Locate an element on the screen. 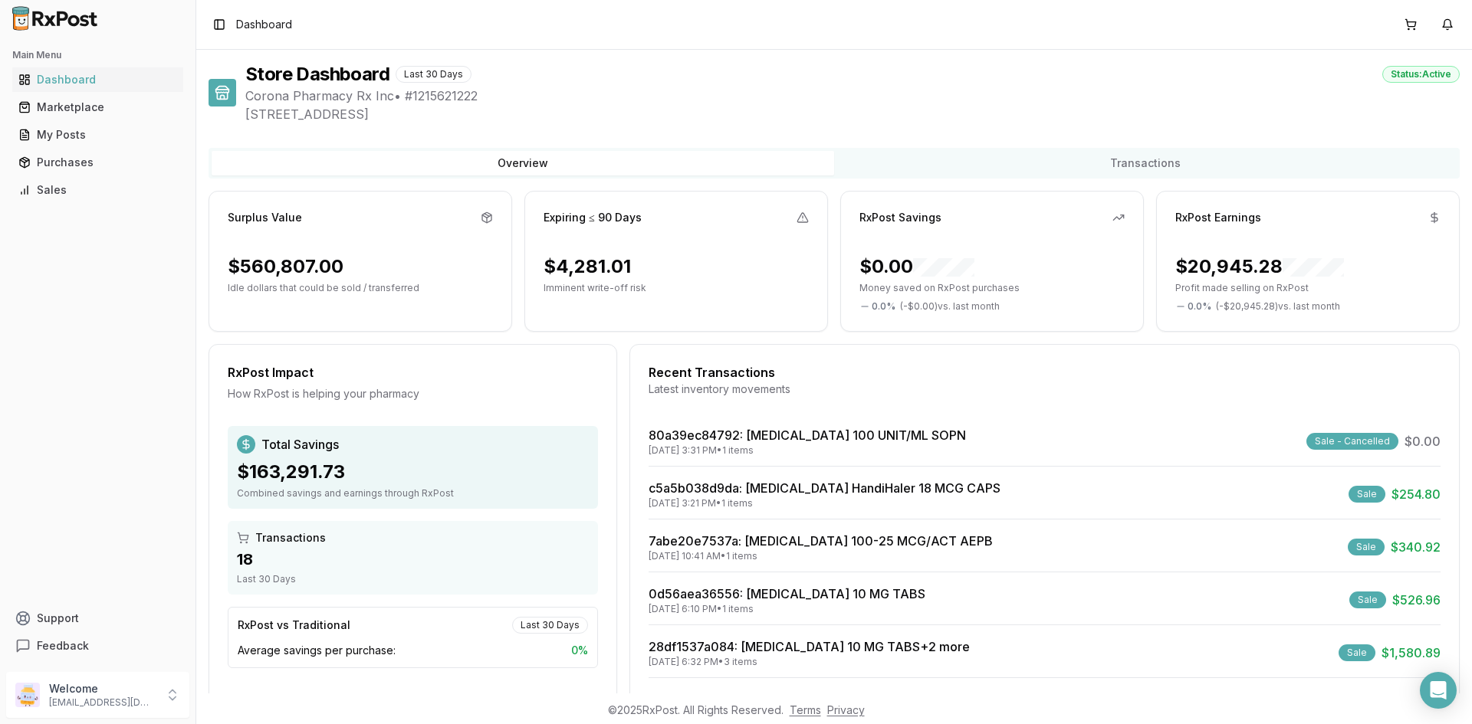 The image size is (1472, 724). a: Marketplace is located at coordinates (97, 107).